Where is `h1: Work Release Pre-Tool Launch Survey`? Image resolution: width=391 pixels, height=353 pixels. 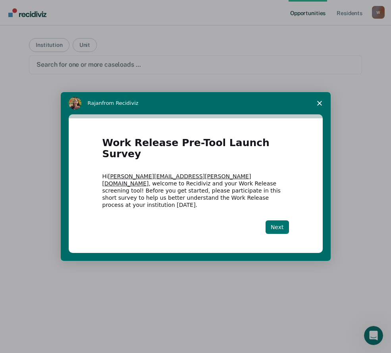
h1: Work Release Pre-Tool Launch Survey is located at coordinates (196, 151).